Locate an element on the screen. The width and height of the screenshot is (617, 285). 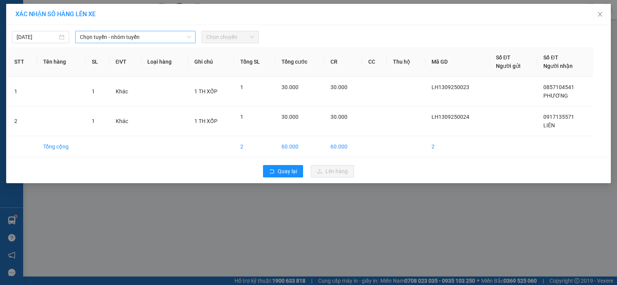
th: Mã GD is located at coordinates (457, 62).